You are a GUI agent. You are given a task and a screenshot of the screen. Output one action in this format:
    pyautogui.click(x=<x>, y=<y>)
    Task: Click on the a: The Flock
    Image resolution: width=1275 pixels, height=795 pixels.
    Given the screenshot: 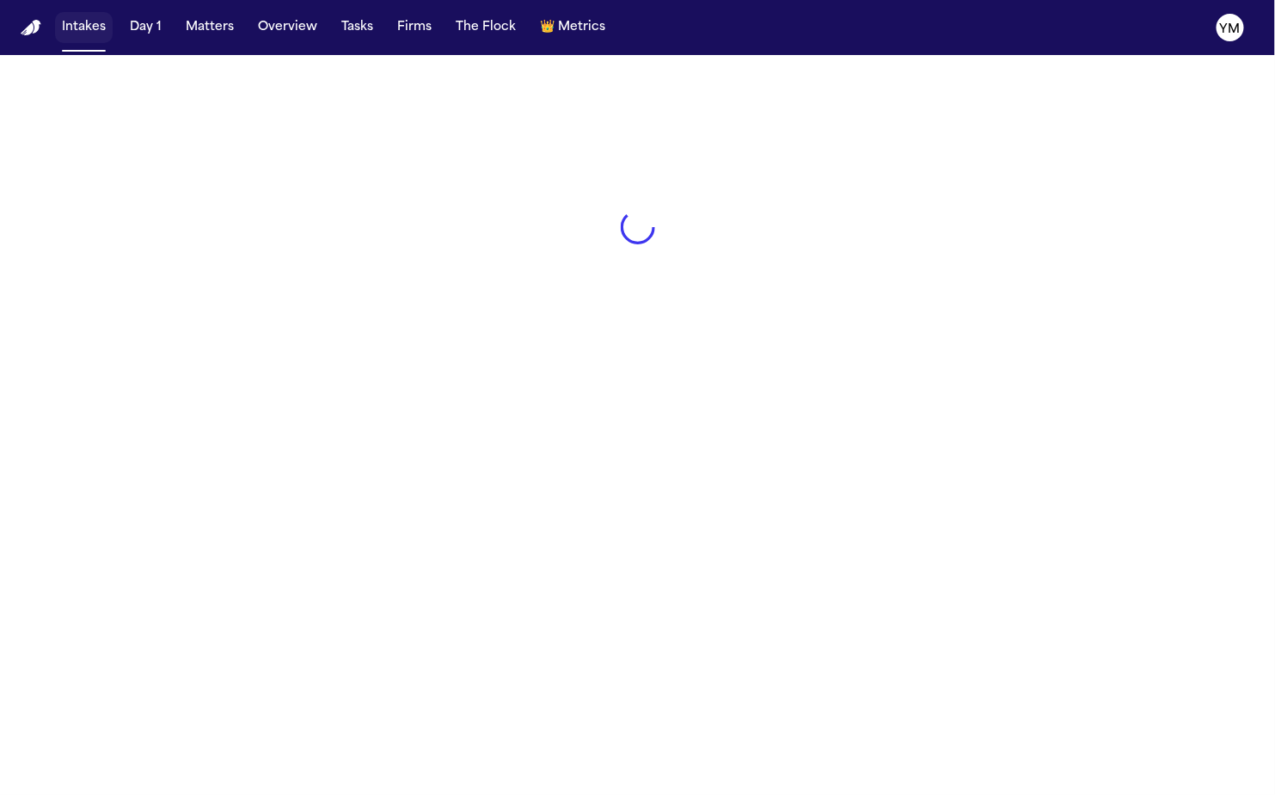 What is the action you would take?
    pyautogui.click(x=486, y=28)
    